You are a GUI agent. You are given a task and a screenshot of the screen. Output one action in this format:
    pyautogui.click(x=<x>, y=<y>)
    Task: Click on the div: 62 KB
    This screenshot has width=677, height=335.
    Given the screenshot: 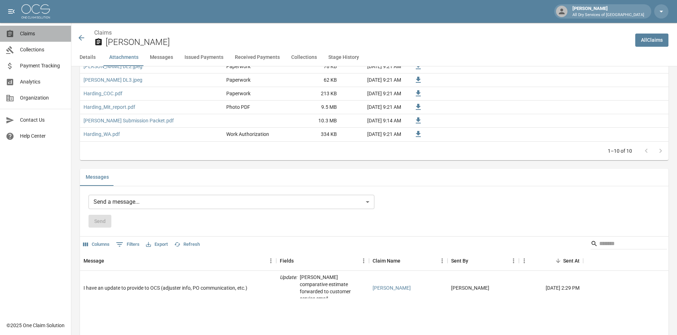 What is the action you would take?
    pyautogui.click(x=314, y=80)
    